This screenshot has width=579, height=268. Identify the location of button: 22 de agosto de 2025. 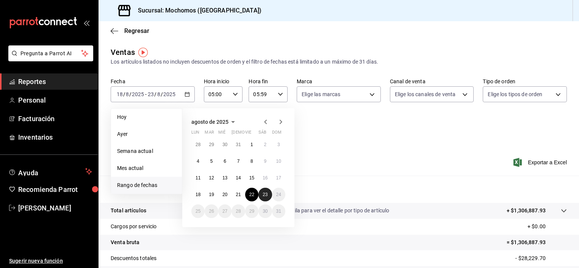
(252, 195).